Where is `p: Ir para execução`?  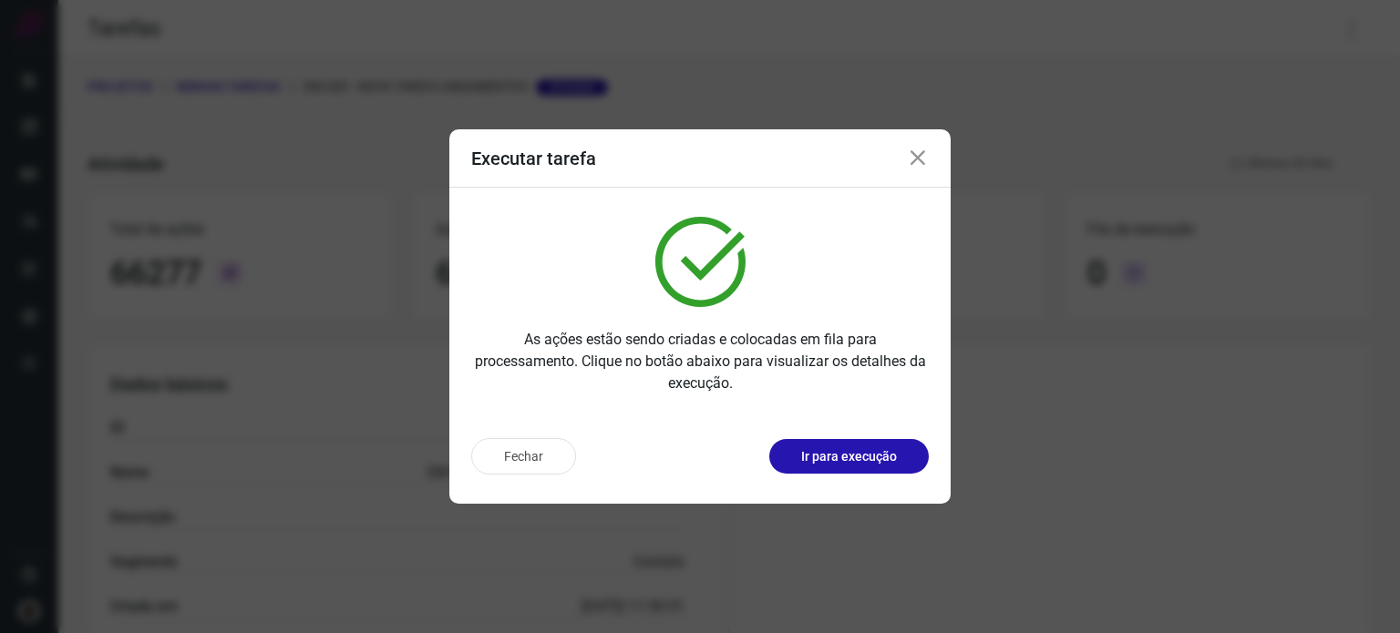 p: Ir para execução is located at coordinates (848, 457).